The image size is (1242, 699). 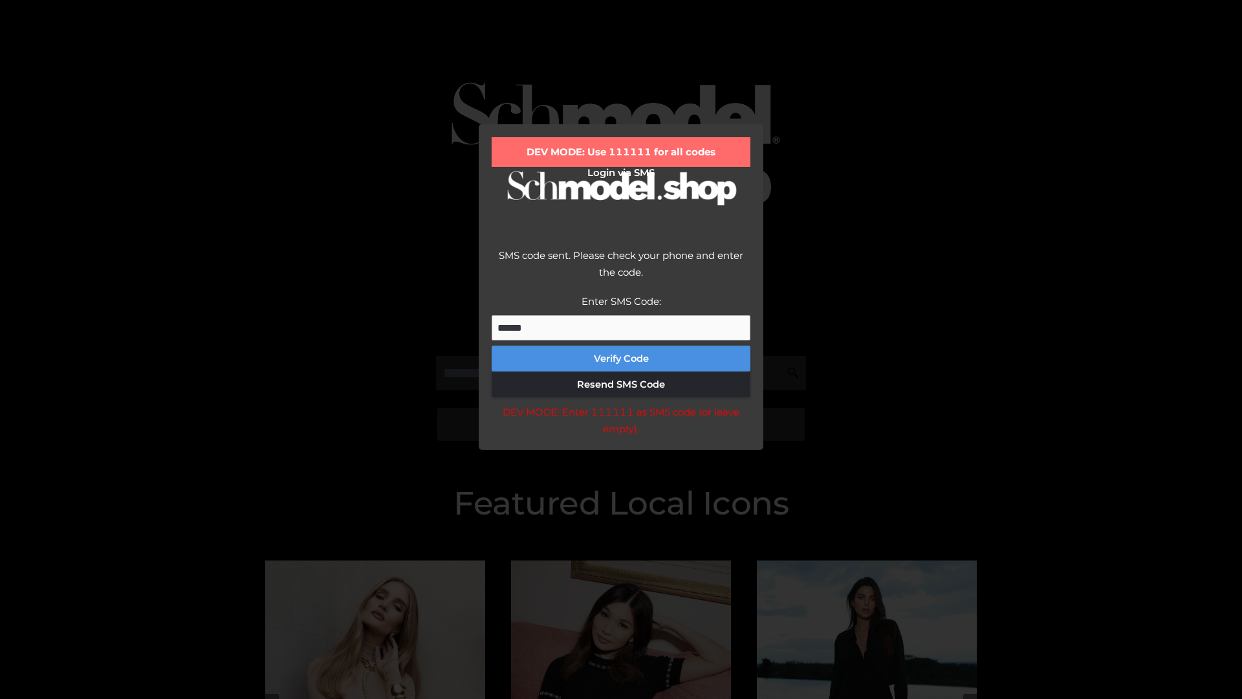 What do you see at coordinates (621, 152) in the screenshot?
I see `div: DEV MODE: Use 111111 for all codes` at bounding box center [621, 152].